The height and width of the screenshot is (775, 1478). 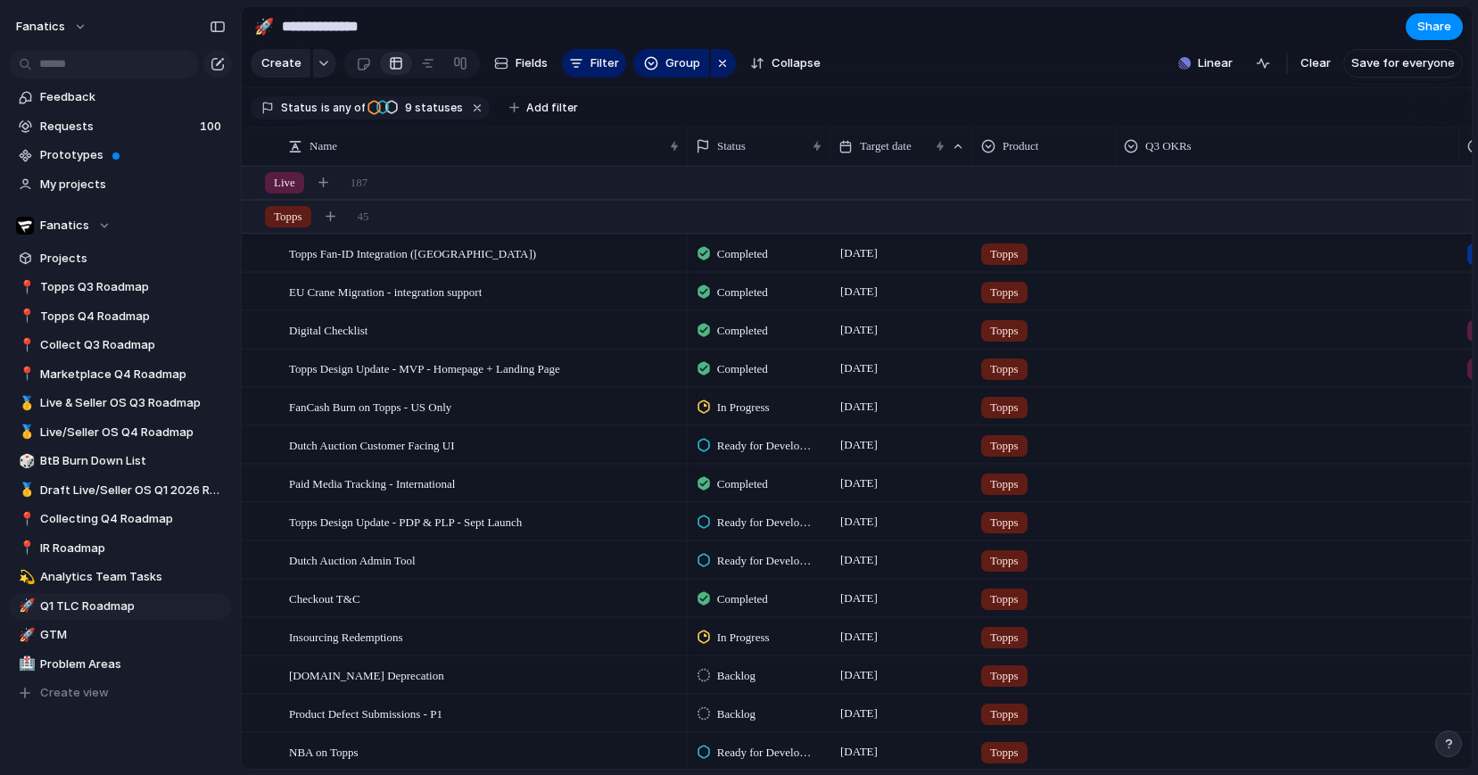 What do you see at coordinates (120, 577) in the screenshot?
I see `div: 💫Analytics Team Tasks` at bounding box center [120, 577].